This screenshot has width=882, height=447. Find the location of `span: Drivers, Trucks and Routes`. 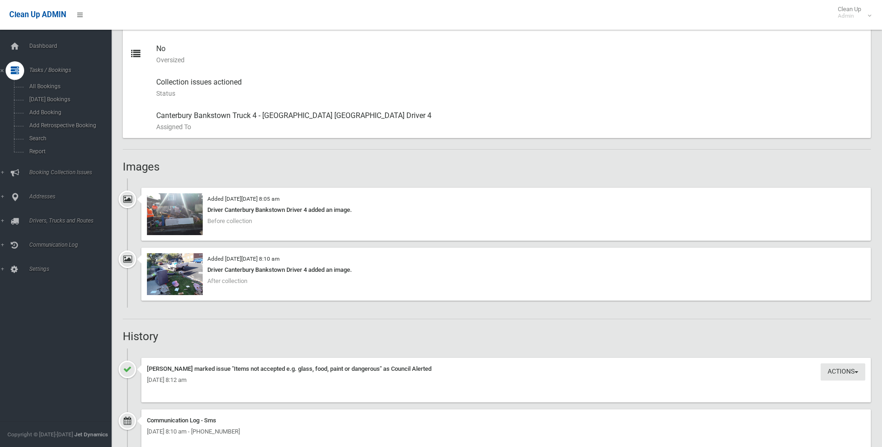

span: Drivers, Trucks and Routes is located at coordinates (73, 221).